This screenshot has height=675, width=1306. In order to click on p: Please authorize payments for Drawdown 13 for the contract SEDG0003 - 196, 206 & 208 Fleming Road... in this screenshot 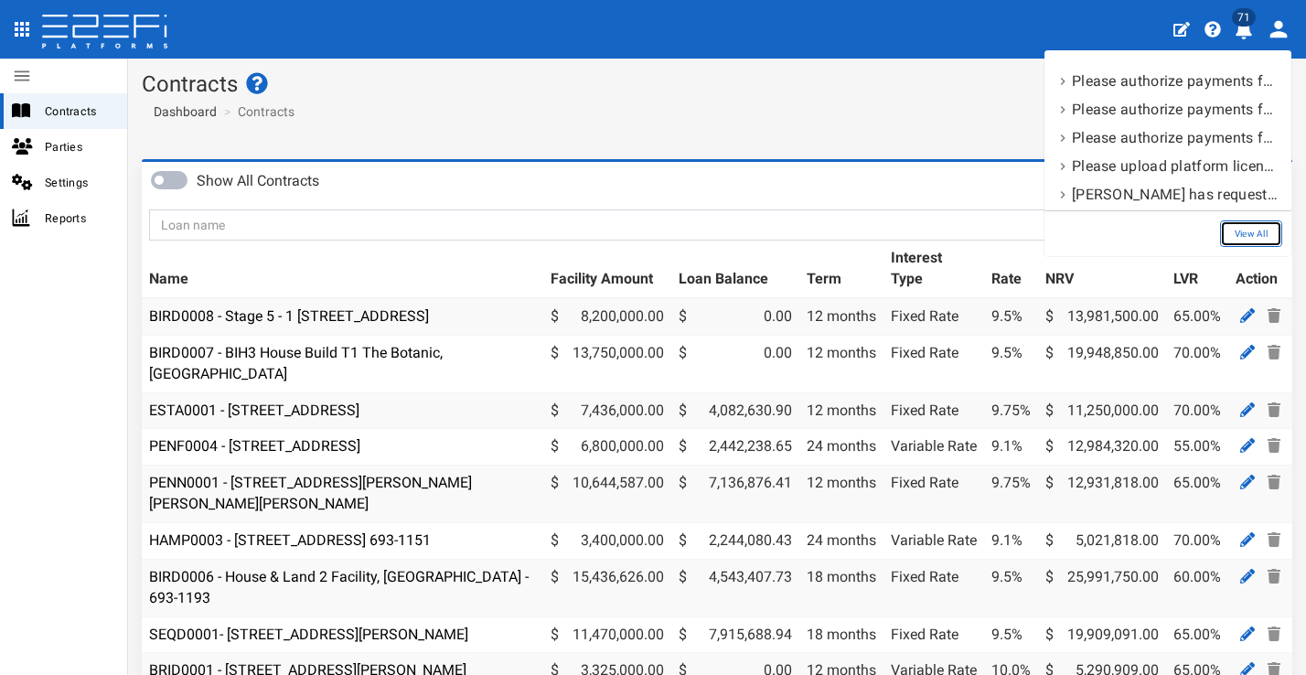, I will do `click(1176, 109)`.